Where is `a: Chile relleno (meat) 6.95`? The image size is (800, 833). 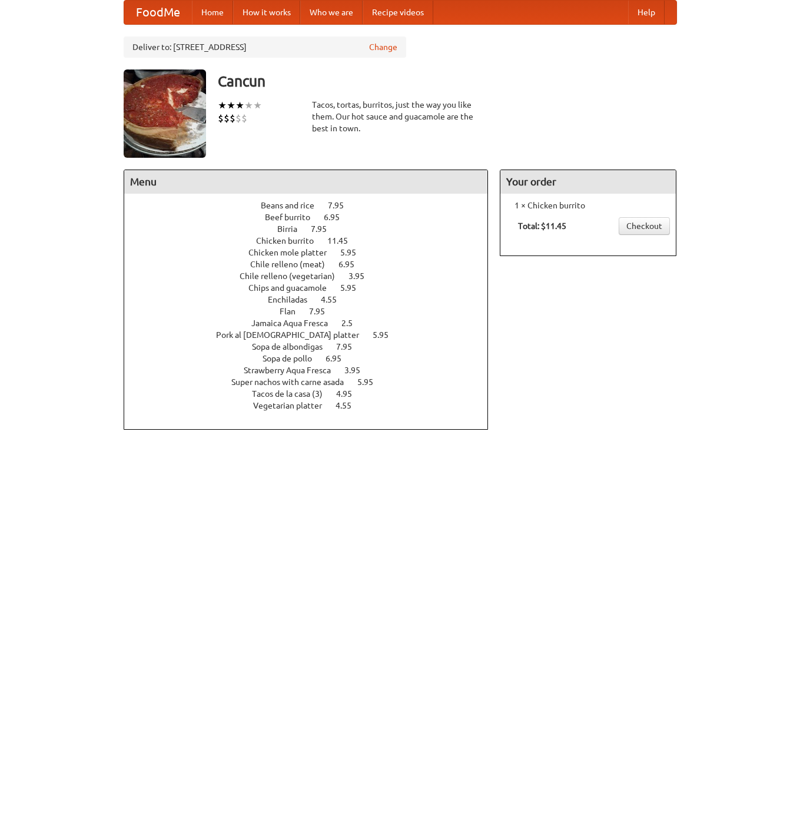 a: Chile relleno (meat) 6.95 is located at coordinates (313, 264).